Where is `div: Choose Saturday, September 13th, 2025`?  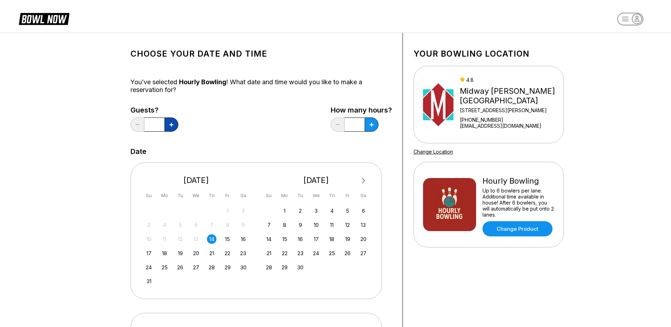
div: Choose Saturday, September 13th, 2025 is located at coordinates (363, 225).